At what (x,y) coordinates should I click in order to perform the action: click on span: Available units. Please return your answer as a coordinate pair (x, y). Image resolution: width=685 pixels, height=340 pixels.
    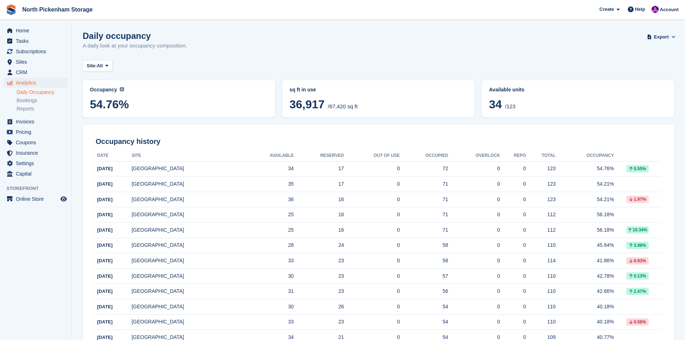
    Looking at the image, I should click on (507, 90).